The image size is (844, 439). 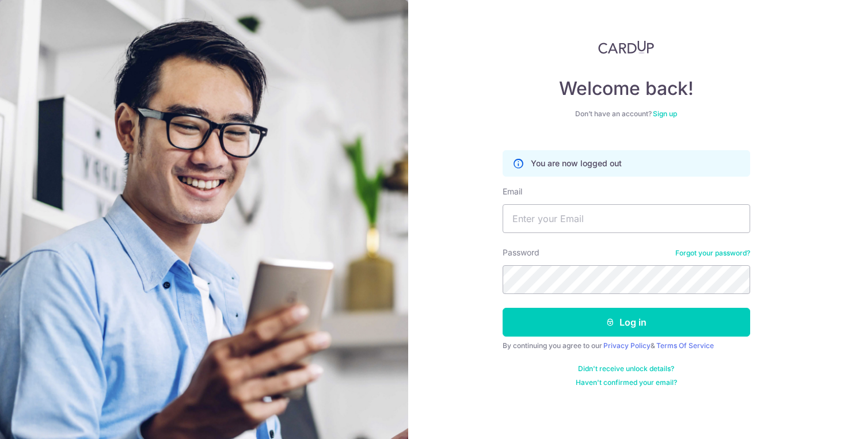 I want to click on a: Didn't receive unlock details?, so click(x=625, y=369).